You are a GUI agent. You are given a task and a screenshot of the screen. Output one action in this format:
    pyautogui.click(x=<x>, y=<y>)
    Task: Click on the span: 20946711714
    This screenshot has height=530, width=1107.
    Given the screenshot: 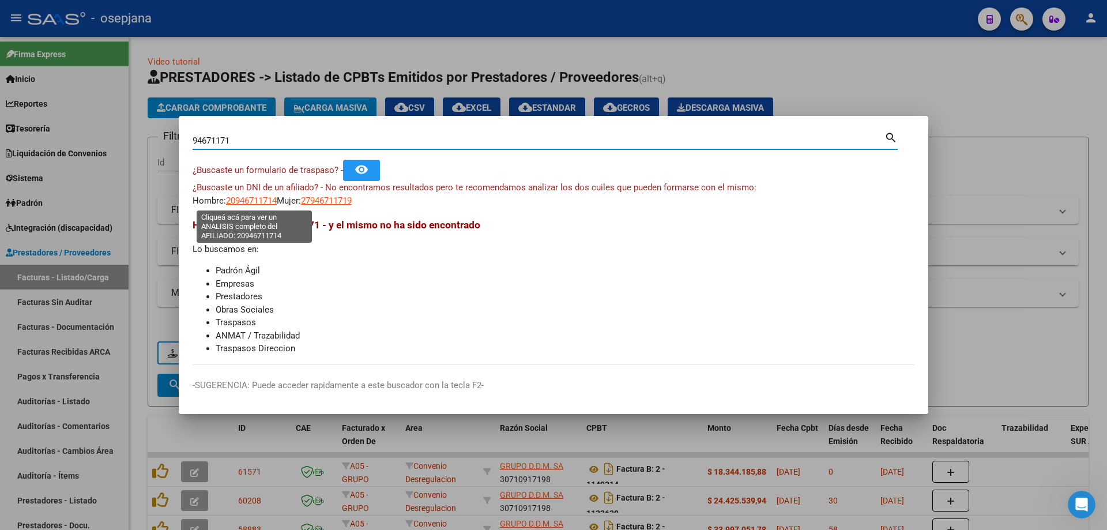 What is the action you would take?
    pyautogui.click(x=251, y=201)
    